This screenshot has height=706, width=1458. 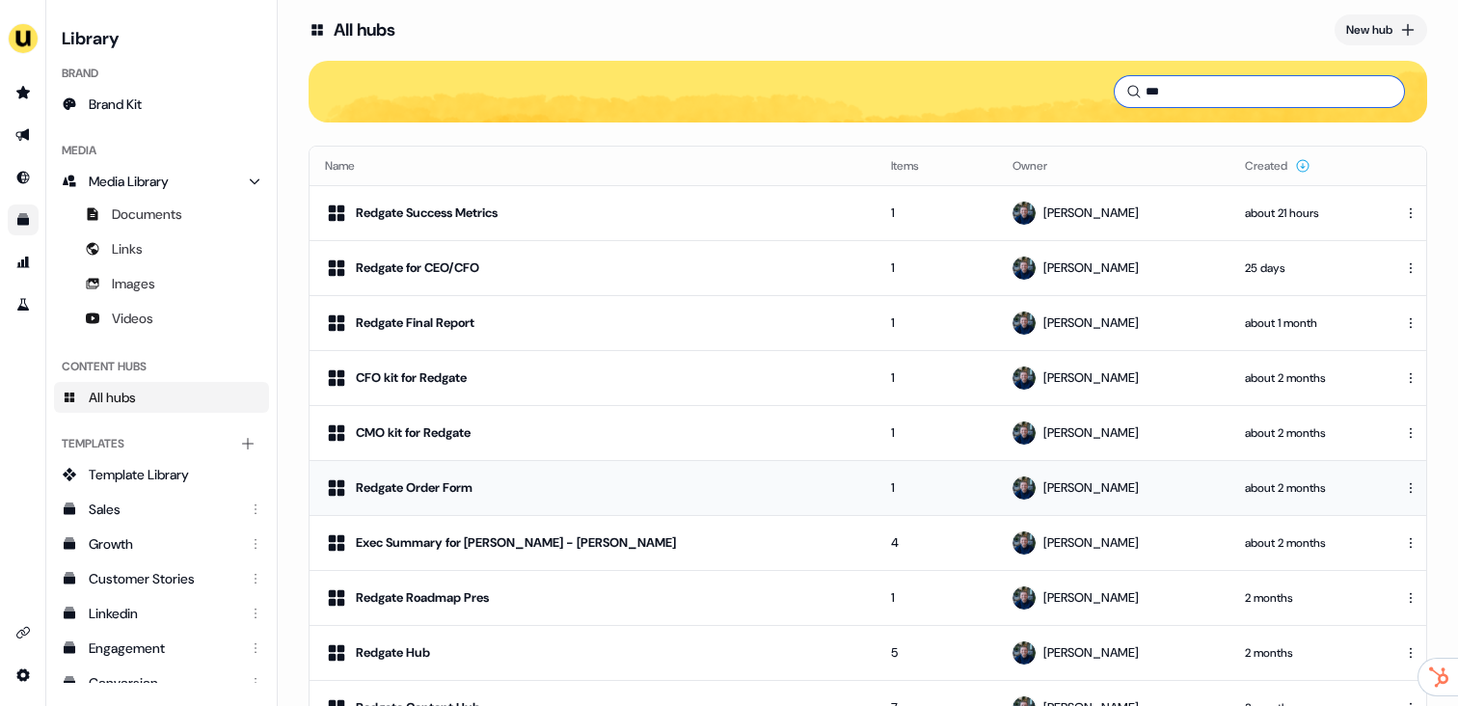 What do you see at coordinates (161, 444) in the screenshot?
I see `div: Templates` at bounding box center [161, 444].